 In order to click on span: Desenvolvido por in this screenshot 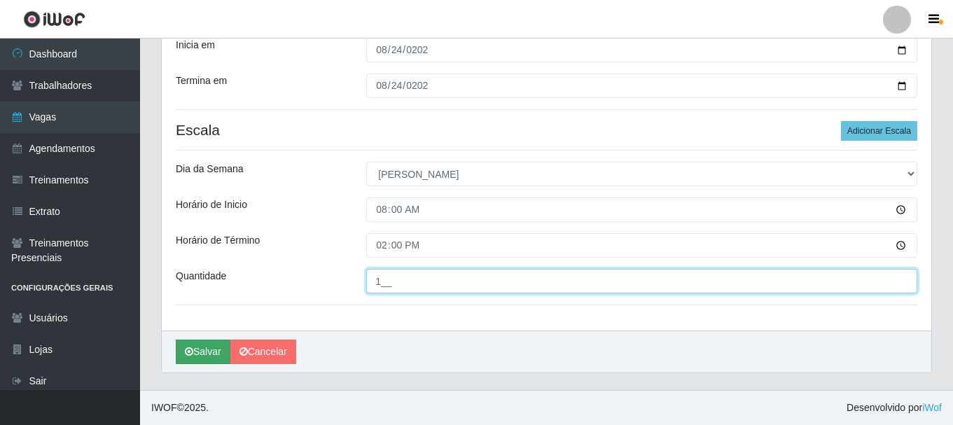, I will do `click(894, 407)`.